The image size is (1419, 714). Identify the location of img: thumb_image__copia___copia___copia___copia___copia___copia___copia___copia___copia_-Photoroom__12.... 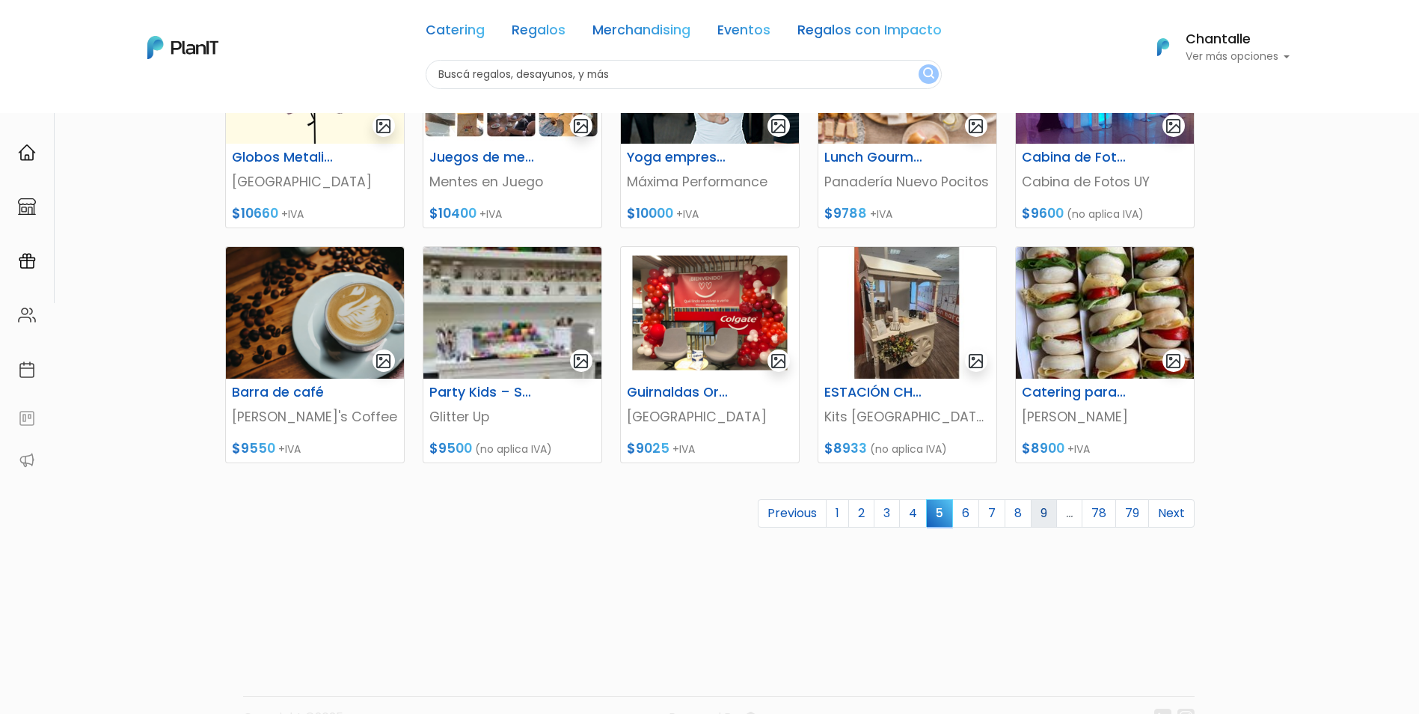
(907, 313).